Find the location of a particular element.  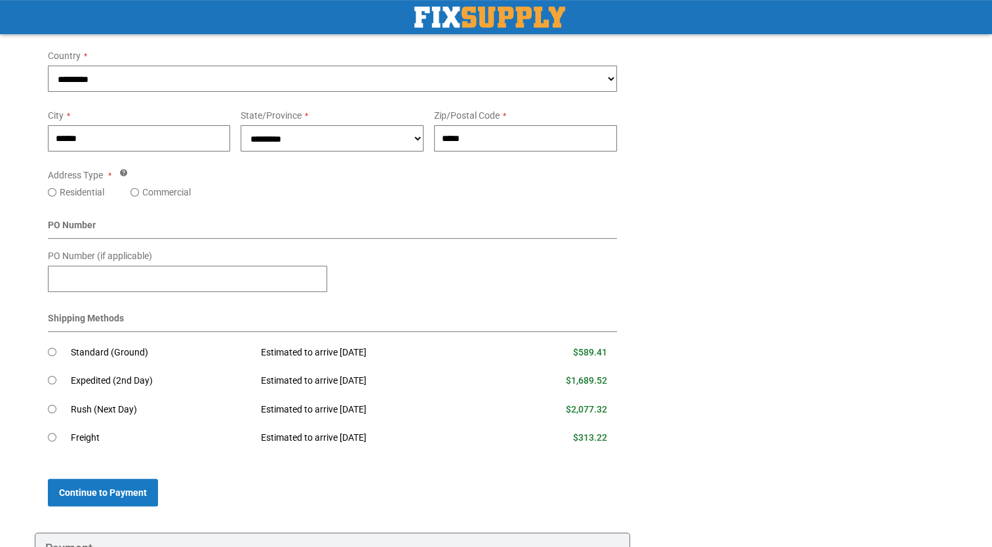

td: Expedited (2nd Day) is located at coordinates (161, 381).